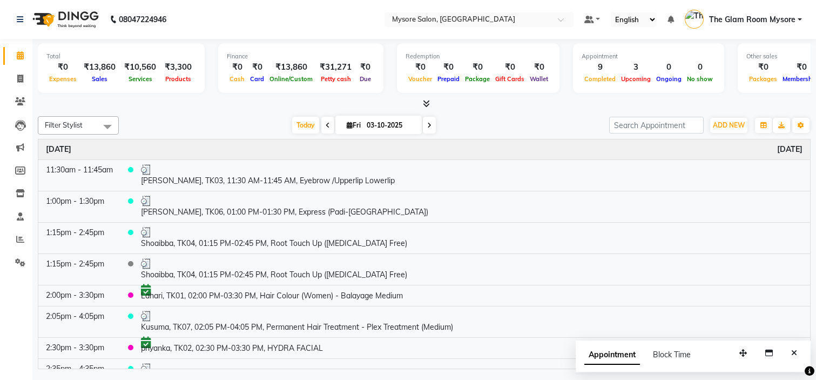 The height and width of the screenshot is (380, 816). I want to click on span: Card, so click(257, 79).